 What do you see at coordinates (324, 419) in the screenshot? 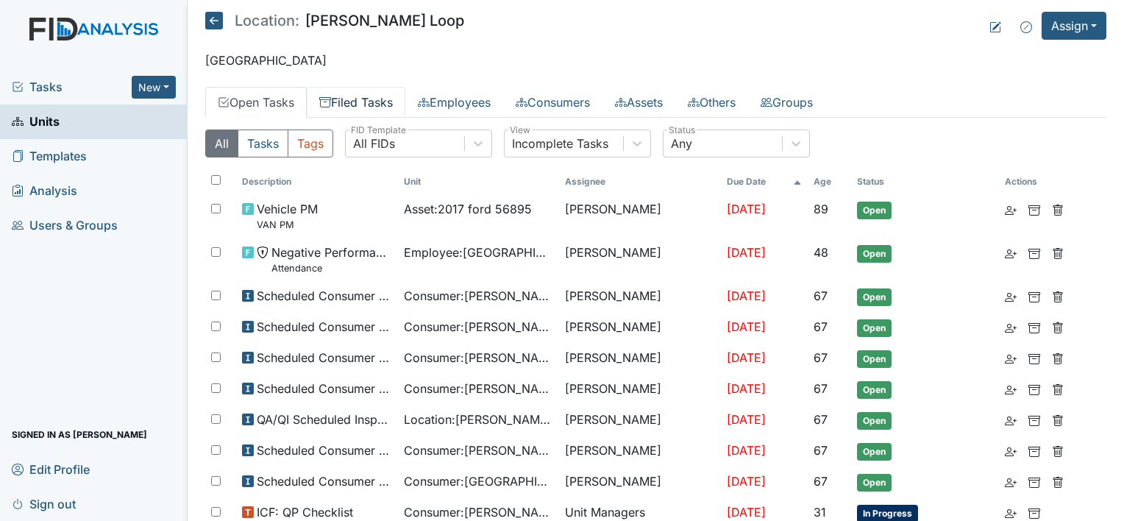
I see `span: QA/QI Scheduled Inspection` at bounding box center [324, 419].